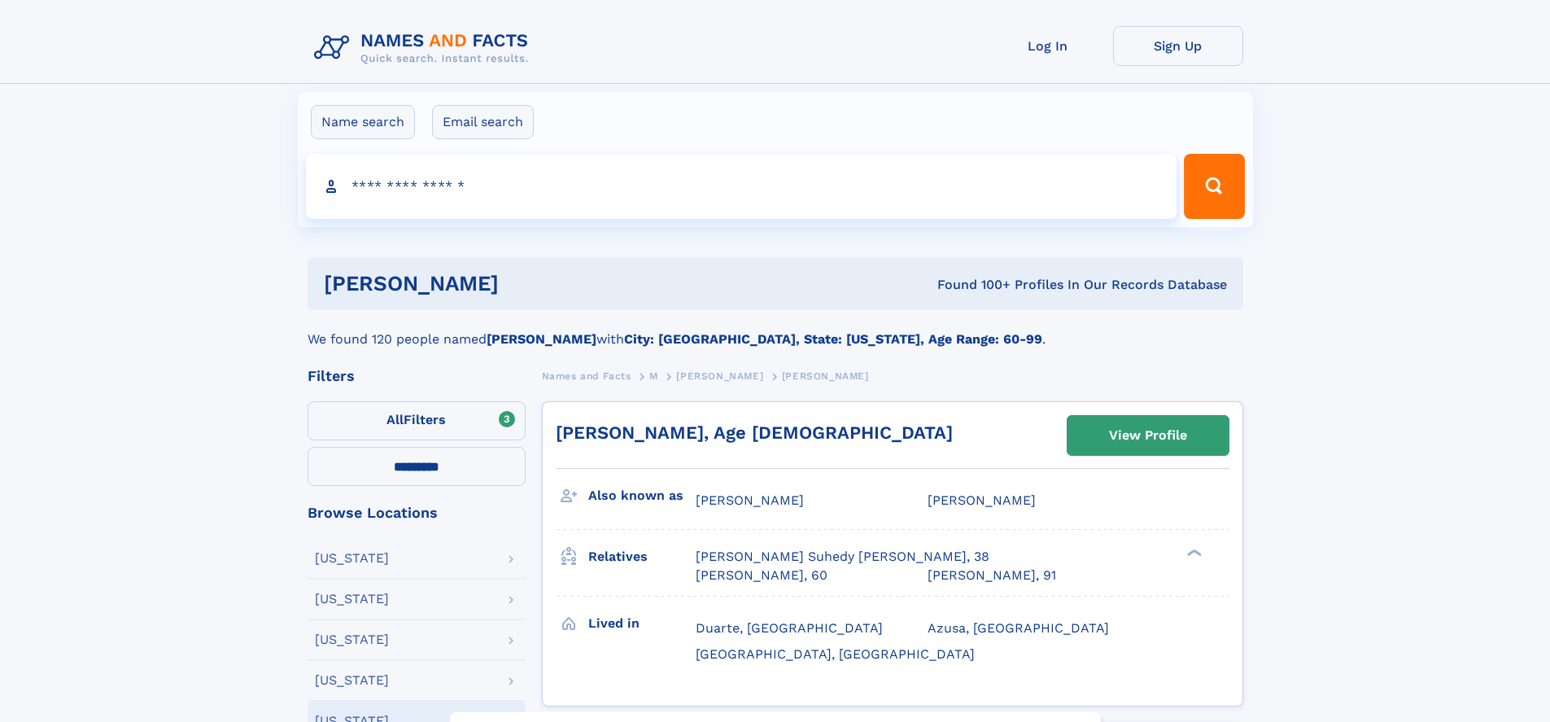 This screenshot has height=722, width=1550. I want to click on a: Log In, so click(1048, 46).